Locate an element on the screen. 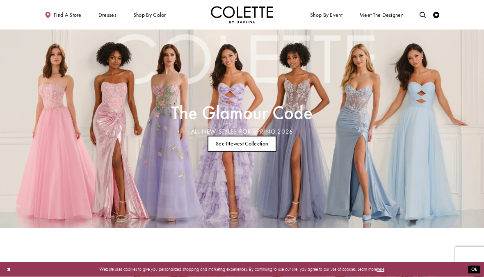  a: Visit Home Page is located at coordinates (242, 15).